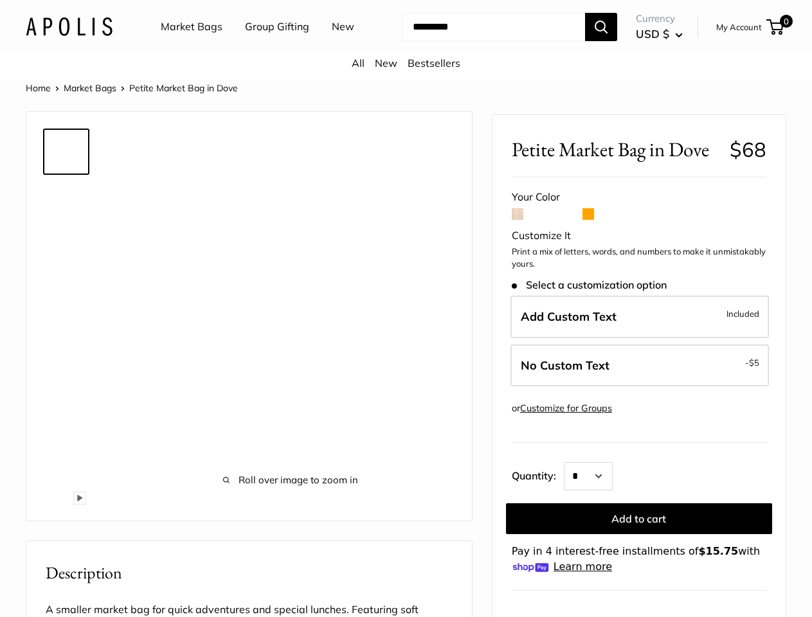 The image size is (812, 617). What do you see at coordinates (601, 27) in the screenshot?
I see `button: Search` at bounding box center [601, 27].